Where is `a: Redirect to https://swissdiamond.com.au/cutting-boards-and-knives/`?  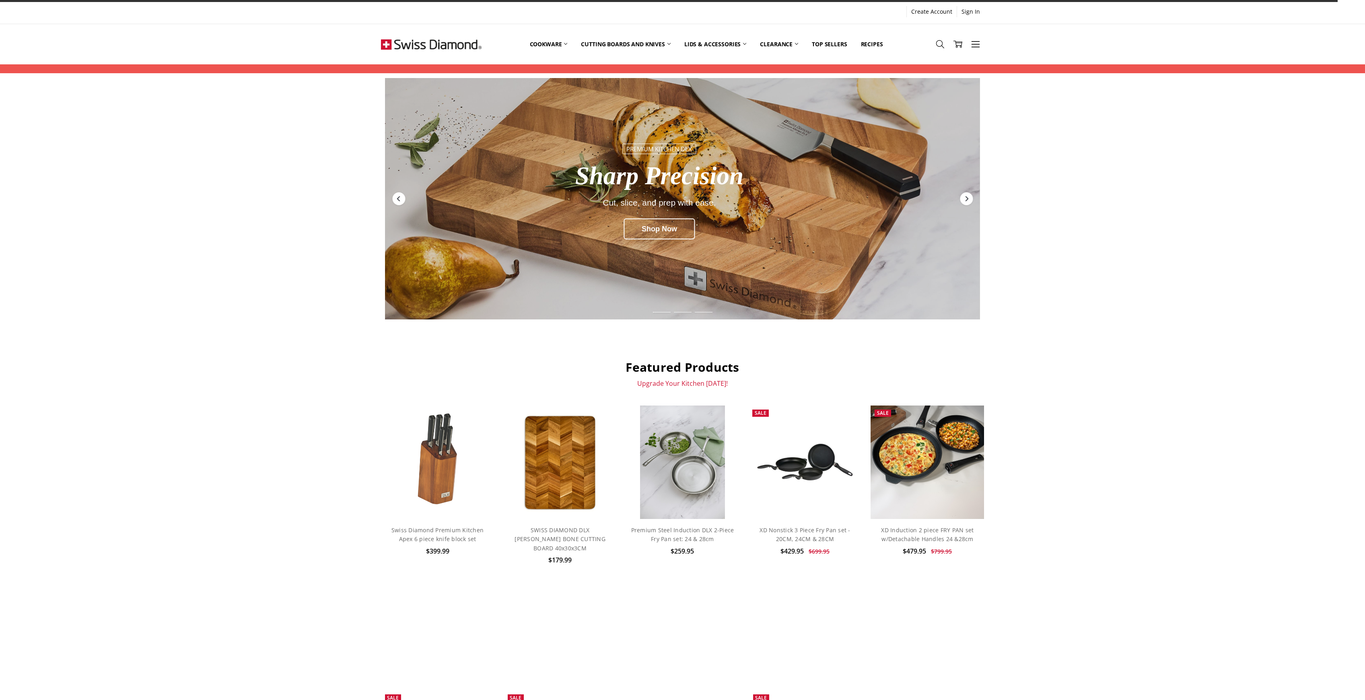 a: Redirect to https://swissdiamond.com.au/cutting-boards-and-knives/ is located at coordinates (682, 199).